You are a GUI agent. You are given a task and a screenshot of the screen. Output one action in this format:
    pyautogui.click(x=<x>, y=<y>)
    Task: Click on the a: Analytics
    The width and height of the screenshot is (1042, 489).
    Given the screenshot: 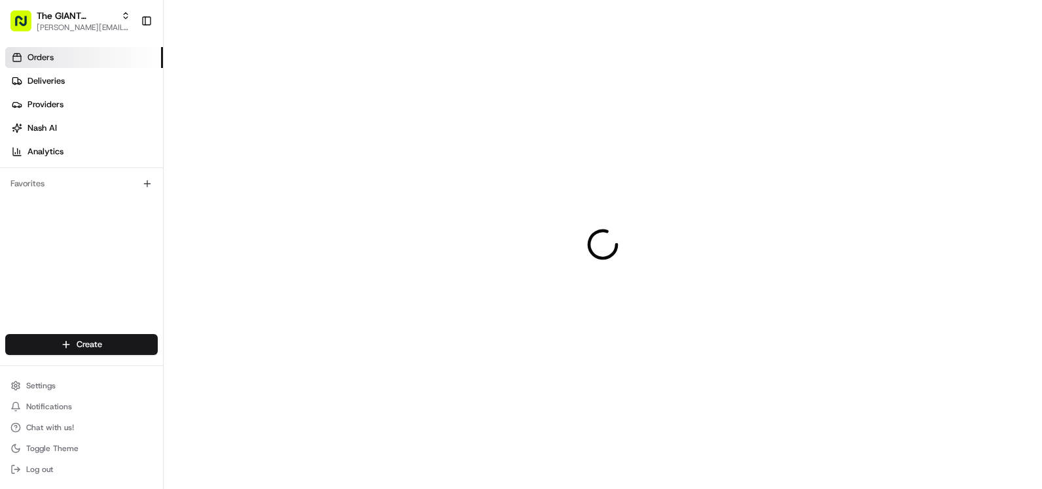 What is the action you would take?
    pyautogui.click(x=84, y=152)
    